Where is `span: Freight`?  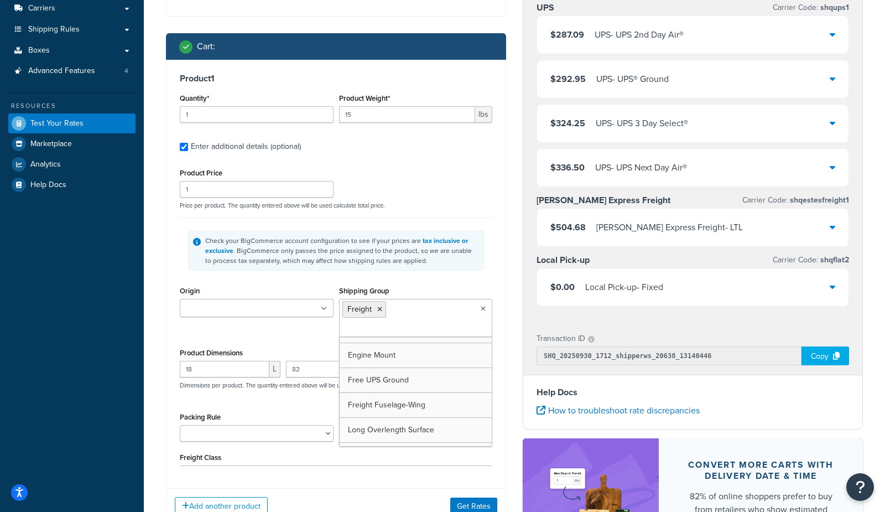
span: Freight is located at coordinates (359, 309).